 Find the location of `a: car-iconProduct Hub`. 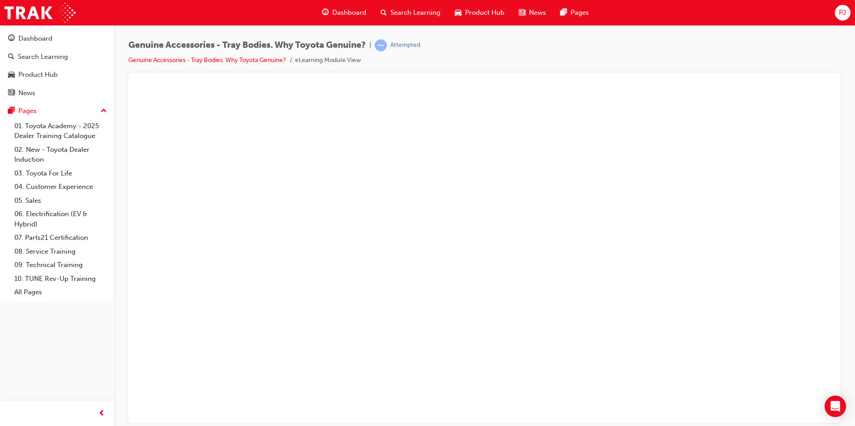

a: car-iconProduct Hub is located at coordinates (479, 13).